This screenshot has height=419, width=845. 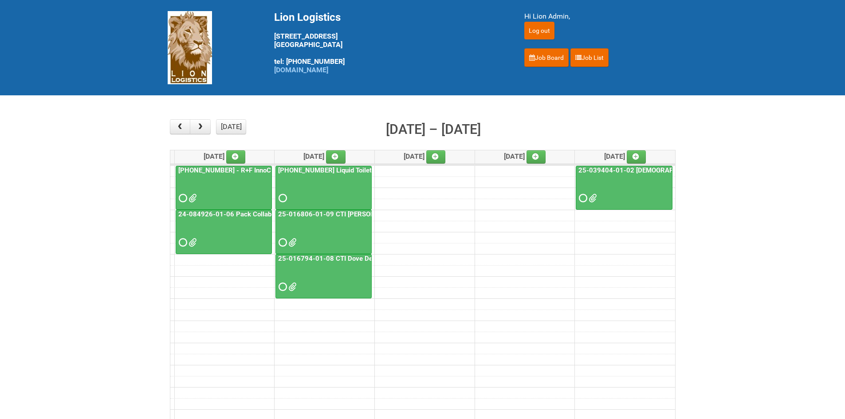 I want to click on a: Job Board, so click(x=546, y=58).